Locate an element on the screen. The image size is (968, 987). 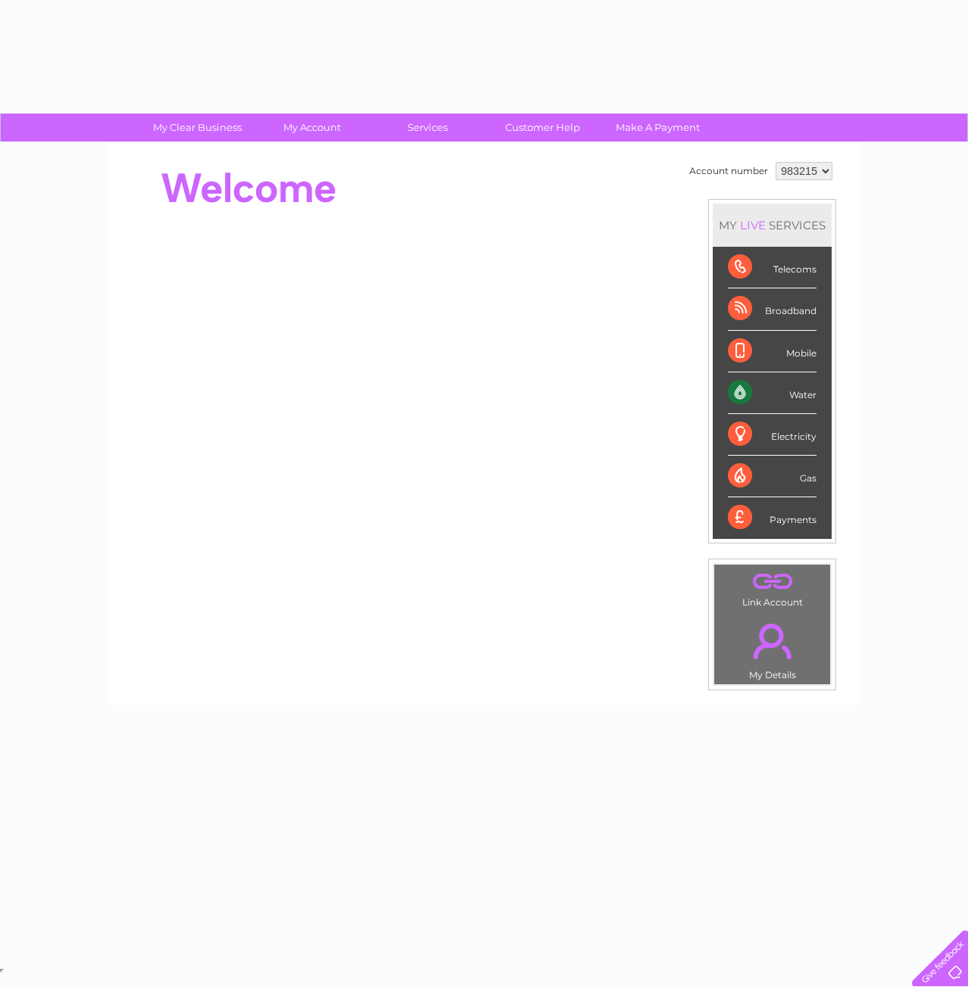
div: Mobile is located at coordinates (771, 351).